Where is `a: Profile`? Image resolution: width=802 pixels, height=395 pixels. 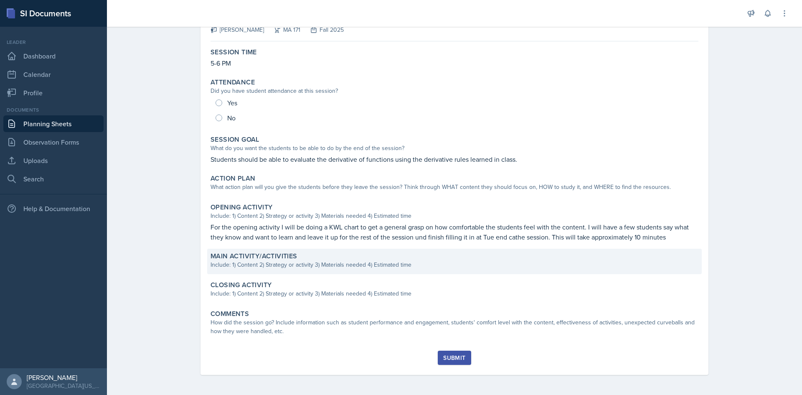
a: Profile is located at coordinates (53, 93).